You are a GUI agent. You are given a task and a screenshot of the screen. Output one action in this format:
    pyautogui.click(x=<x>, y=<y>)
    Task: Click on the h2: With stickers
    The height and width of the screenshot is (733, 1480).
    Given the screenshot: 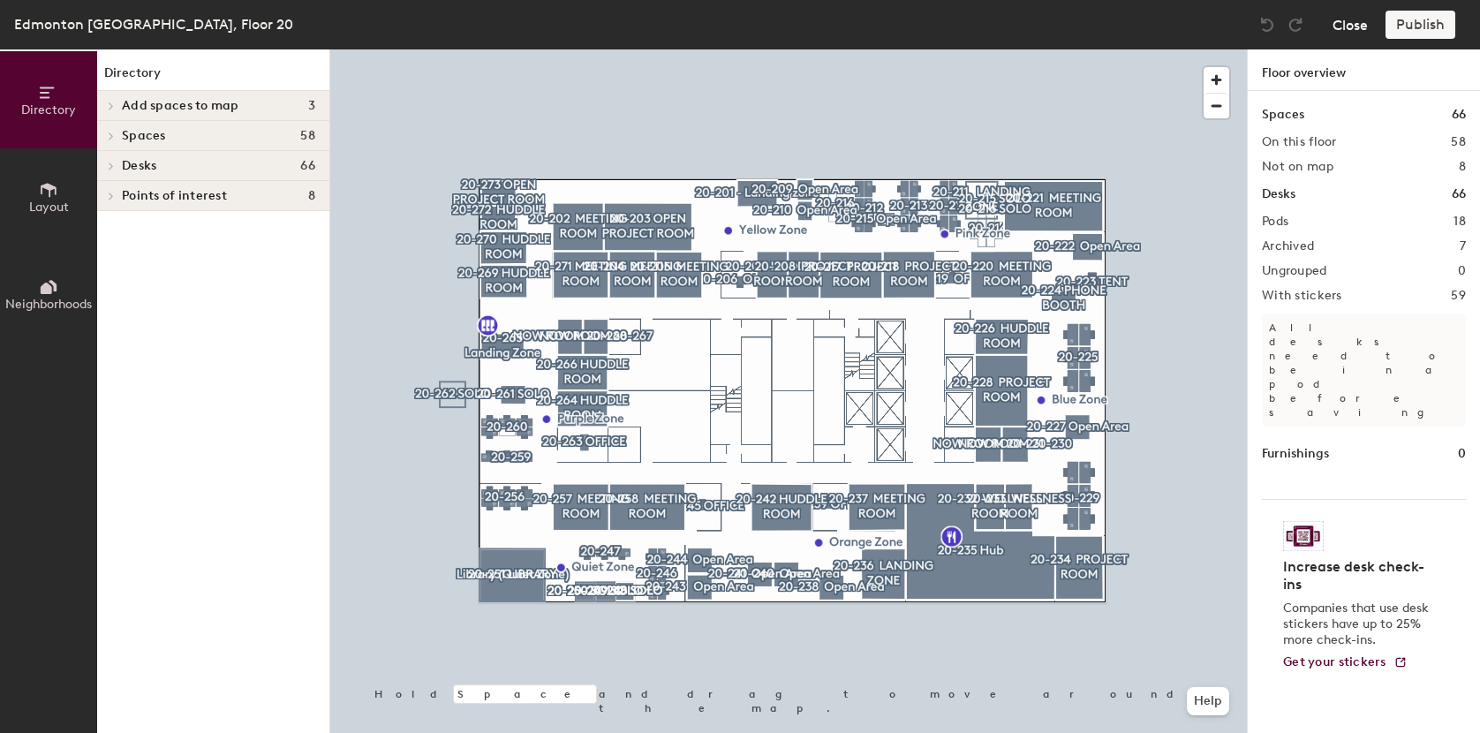 What is the action you would take?
    pyautogui.click(x=1302, y=296)
    